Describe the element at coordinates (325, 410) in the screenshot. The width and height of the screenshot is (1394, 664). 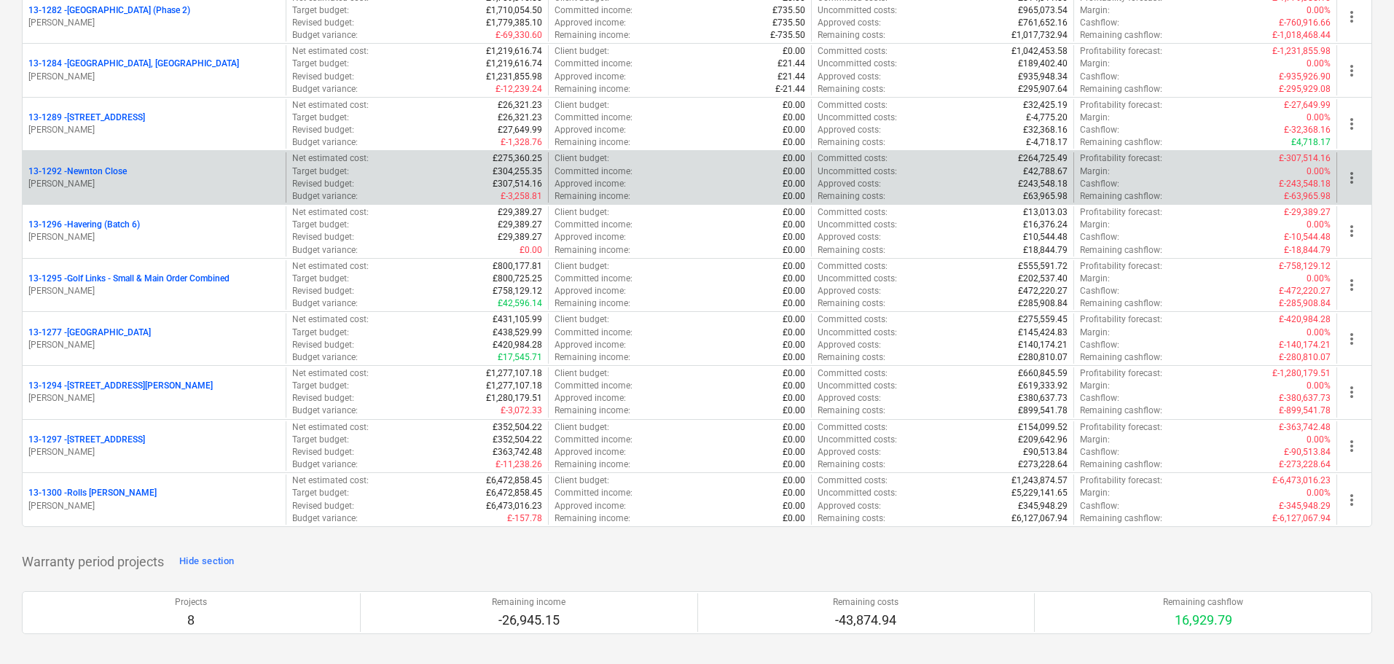
I see `p: Budget variance :` at that location.